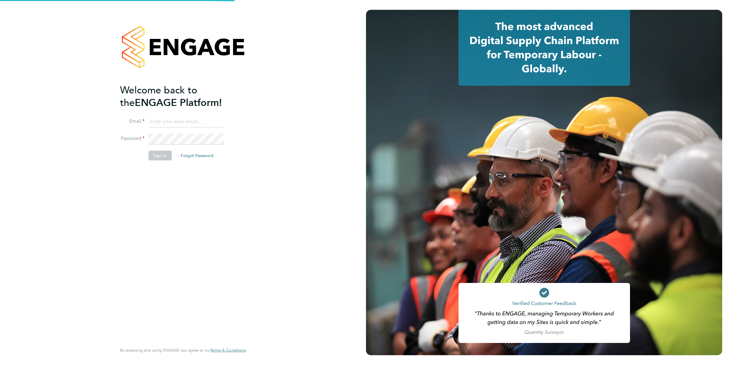  What do you see at coordinates (132, 138) in the screenshot?
I see `label: Password` at bounding box center [132, 138].